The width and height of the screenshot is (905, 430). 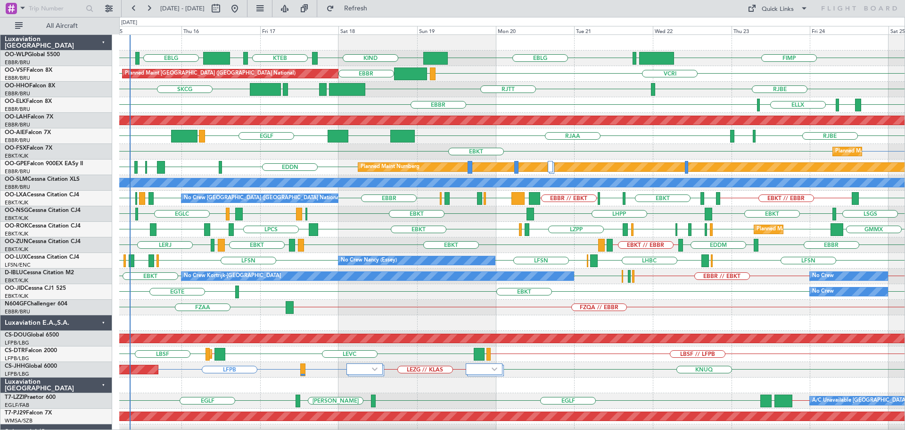 I want to click on span: CS-DOU, so click(x=16, y=335).